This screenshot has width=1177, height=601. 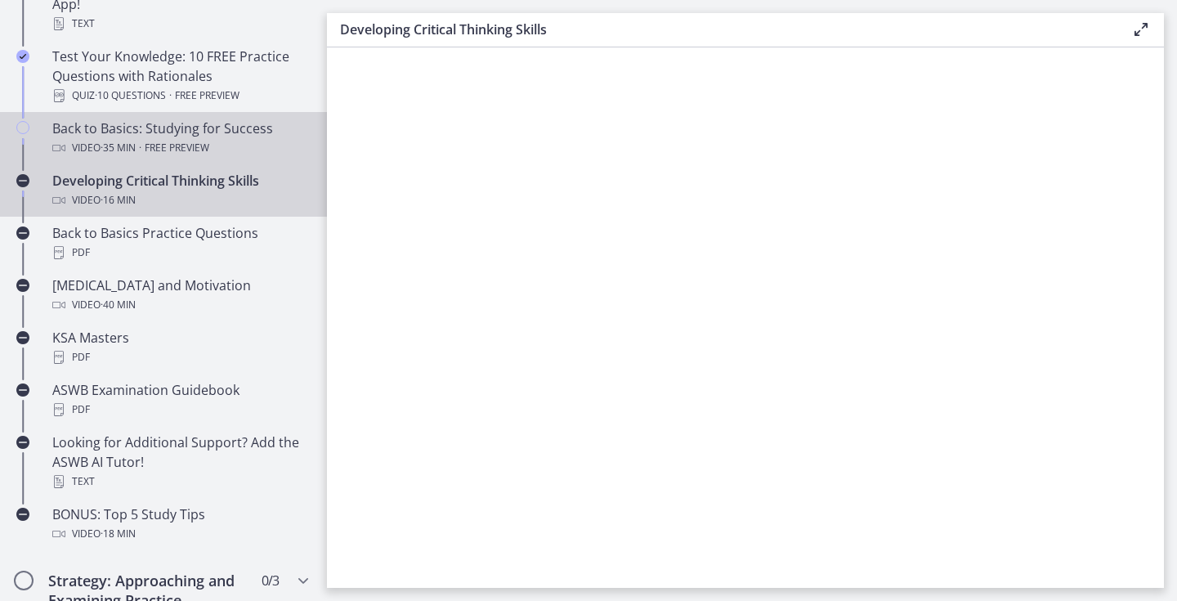 I want to click on div: Test Your Knowledge: 10 FREE Practice Questions with Rationales, so click(x=180, y=76).